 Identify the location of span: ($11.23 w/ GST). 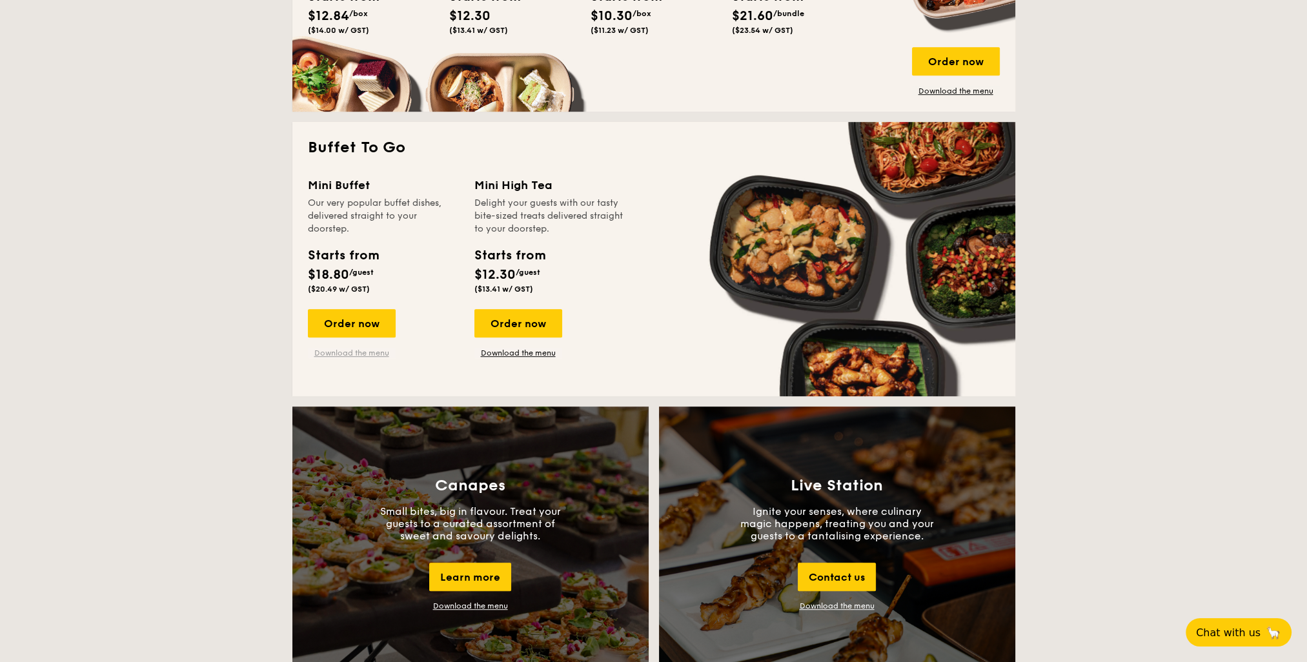
(620, 30).